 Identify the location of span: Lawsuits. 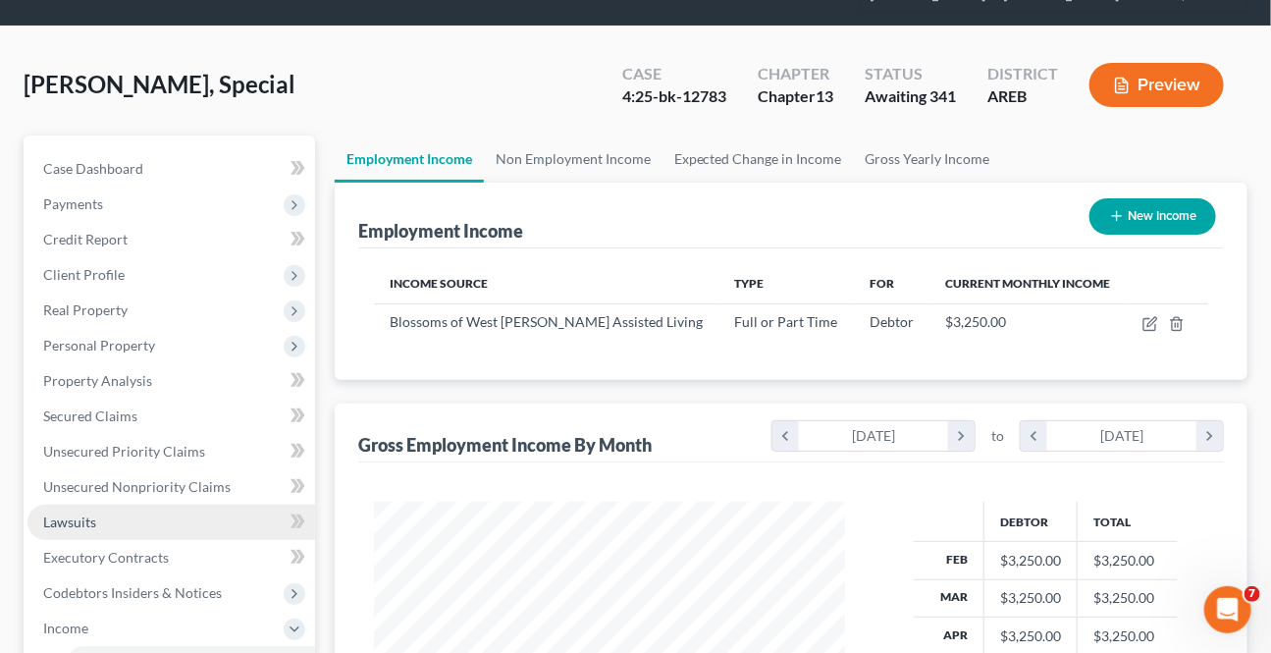
(70, 521).